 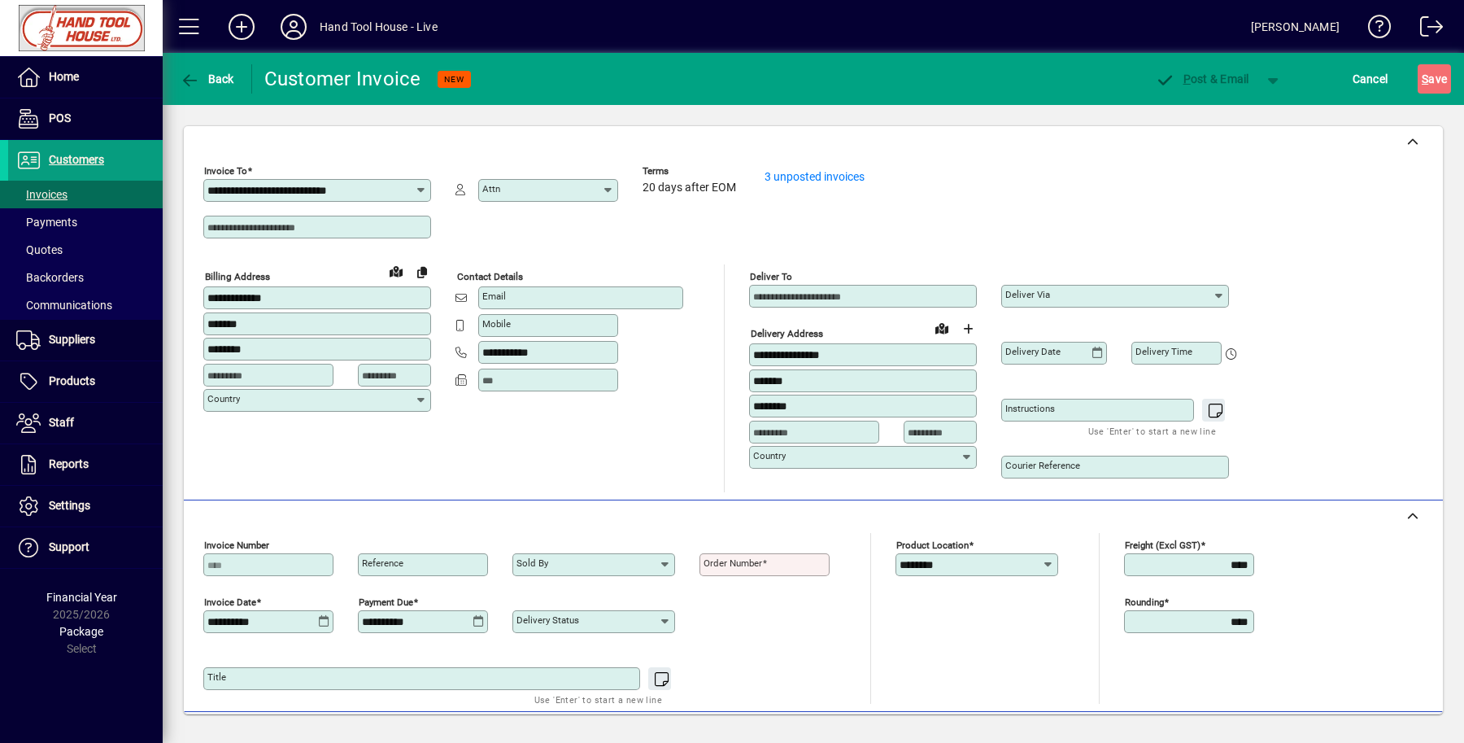 What do you see at coordinates (294, 27) in the screenshot?
I see `button: Profile` at bounding box center [294, 27].